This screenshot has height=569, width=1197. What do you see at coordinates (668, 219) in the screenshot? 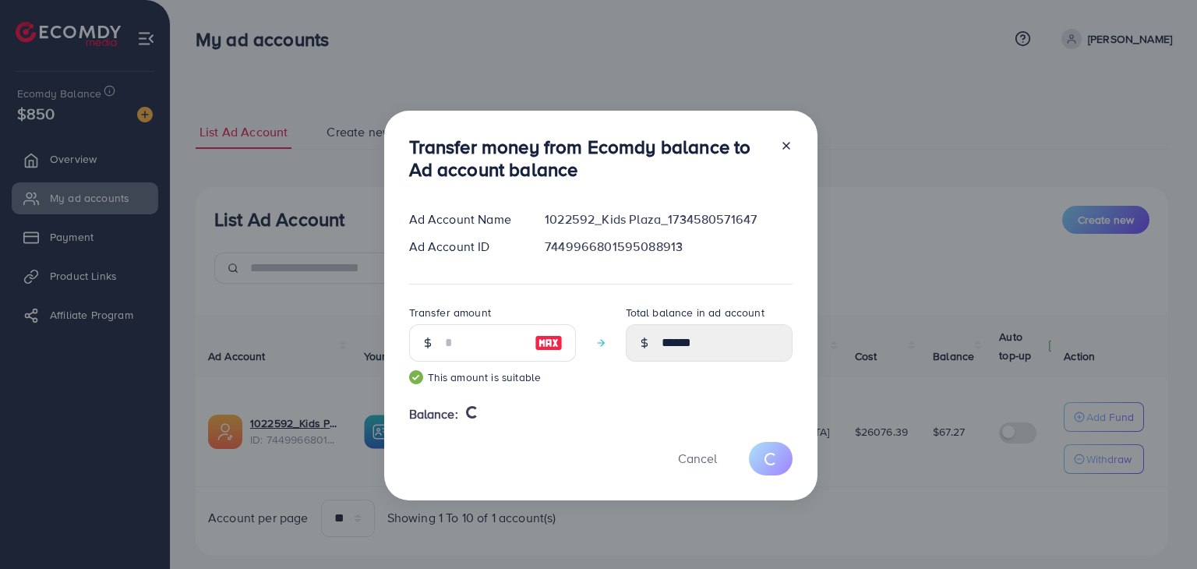
I see `div: 1022592_Kids Plaza_1734580571647` at bounding box center [668, 219].